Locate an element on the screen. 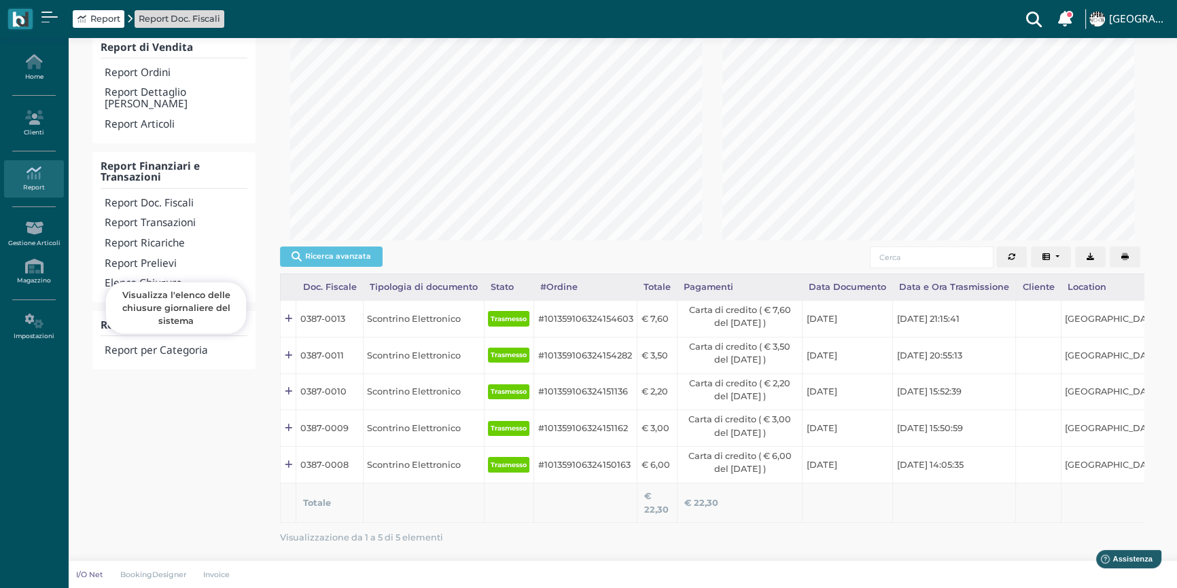 The width and height of the screenshot is (1177, 588). a: BookingDesigner is located at coordinates (153, 575).